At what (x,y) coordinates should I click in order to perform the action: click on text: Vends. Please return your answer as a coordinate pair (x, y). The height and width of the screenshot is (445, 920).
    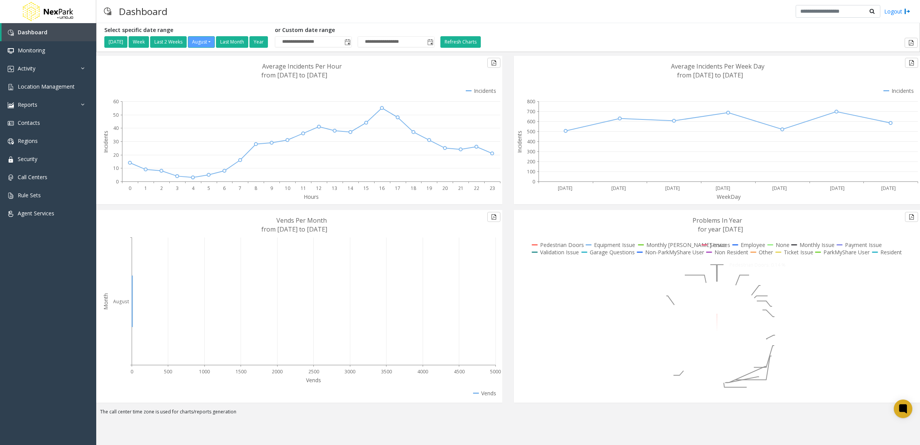
    Looking at the image, I should click on (313, 380).